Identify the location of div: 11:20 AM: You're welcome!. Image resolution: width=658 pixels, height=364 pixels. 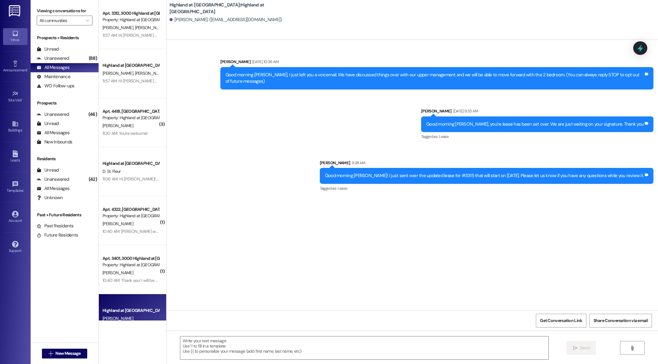
(125, 133).